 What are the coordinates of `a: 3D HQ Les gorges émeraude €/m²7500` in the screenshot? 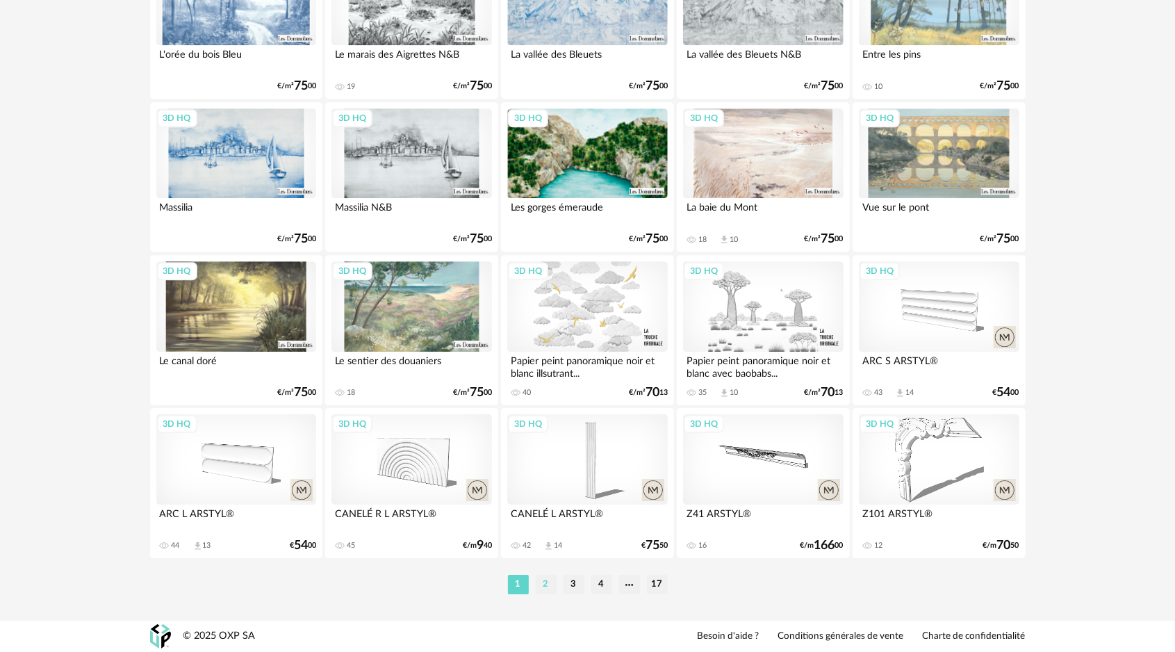 It's located at (587, 177).